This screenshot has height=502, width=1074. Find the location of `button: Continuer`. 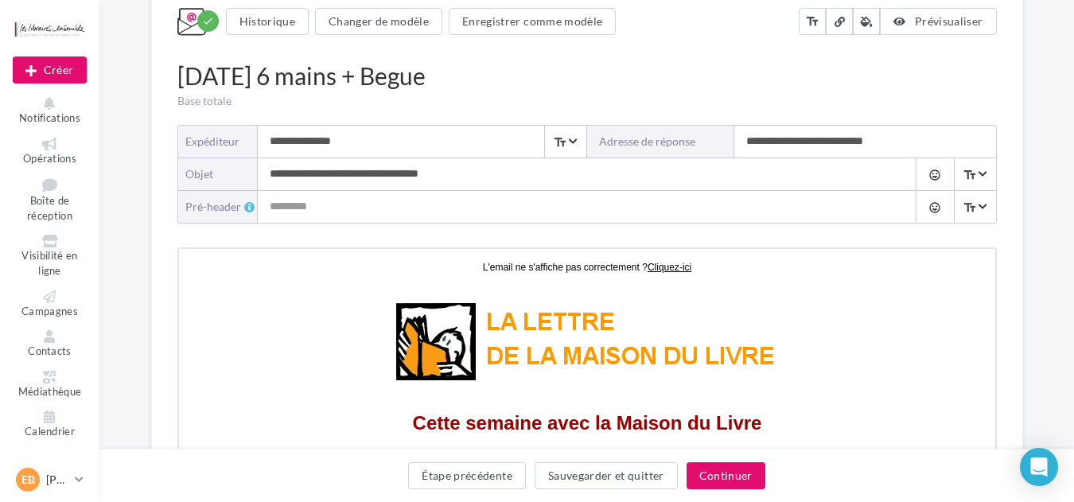

button: Continuer is located at coordinates (726, 476).